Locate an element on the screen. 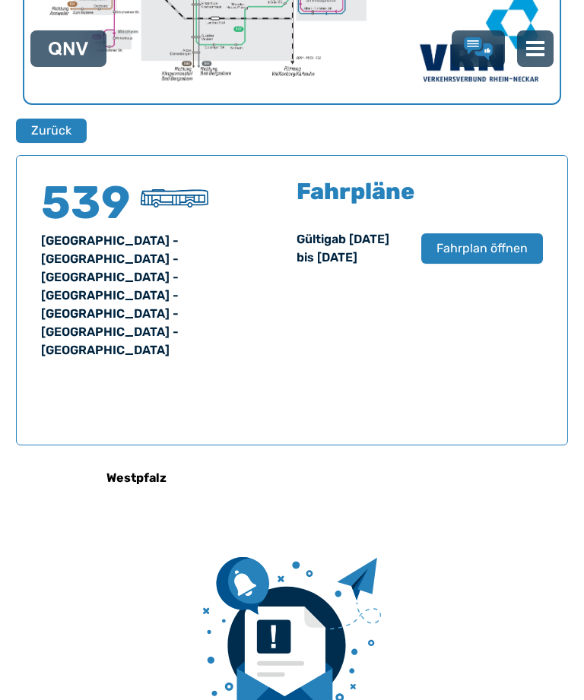 The height and width of the screenshot is (700, 584). a: Westpfalz is located at coordinates (136, 478).